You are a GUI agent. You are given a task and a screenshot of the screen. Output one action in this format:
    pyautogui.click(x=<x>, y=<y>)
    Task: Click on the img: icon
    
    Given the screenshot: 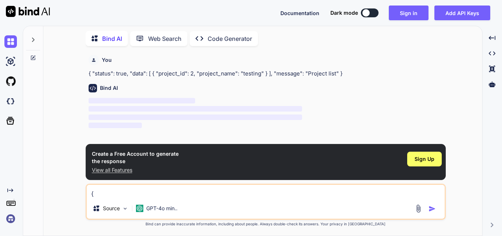 What is the action you would take?
    pyautogui.click(x=433, y=209)
    